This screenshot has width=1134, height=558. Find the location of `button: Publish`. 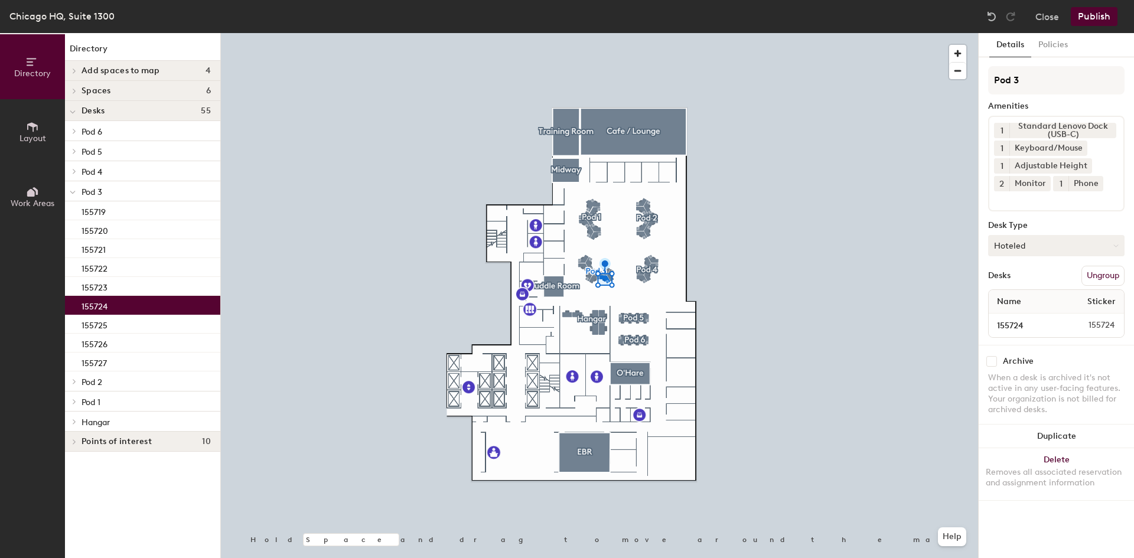

button: Publish is located at coordinates (1094, 17).